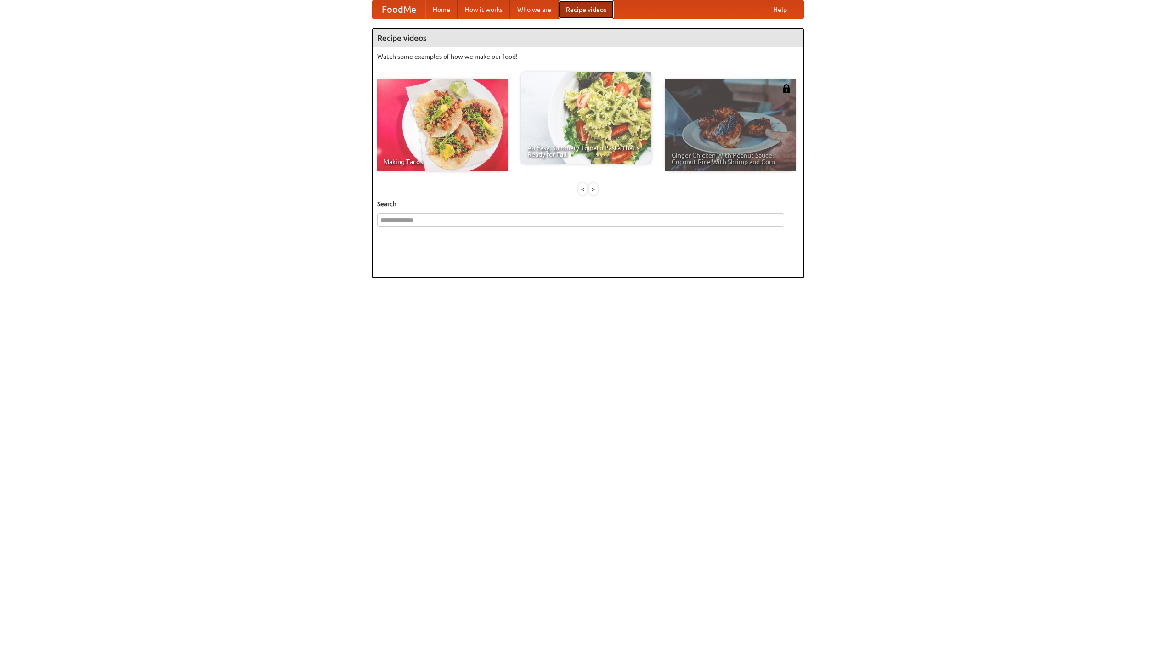  Describe the element at coordinates (484, 10) in the screenshot. I see `a: How it works` at that location.